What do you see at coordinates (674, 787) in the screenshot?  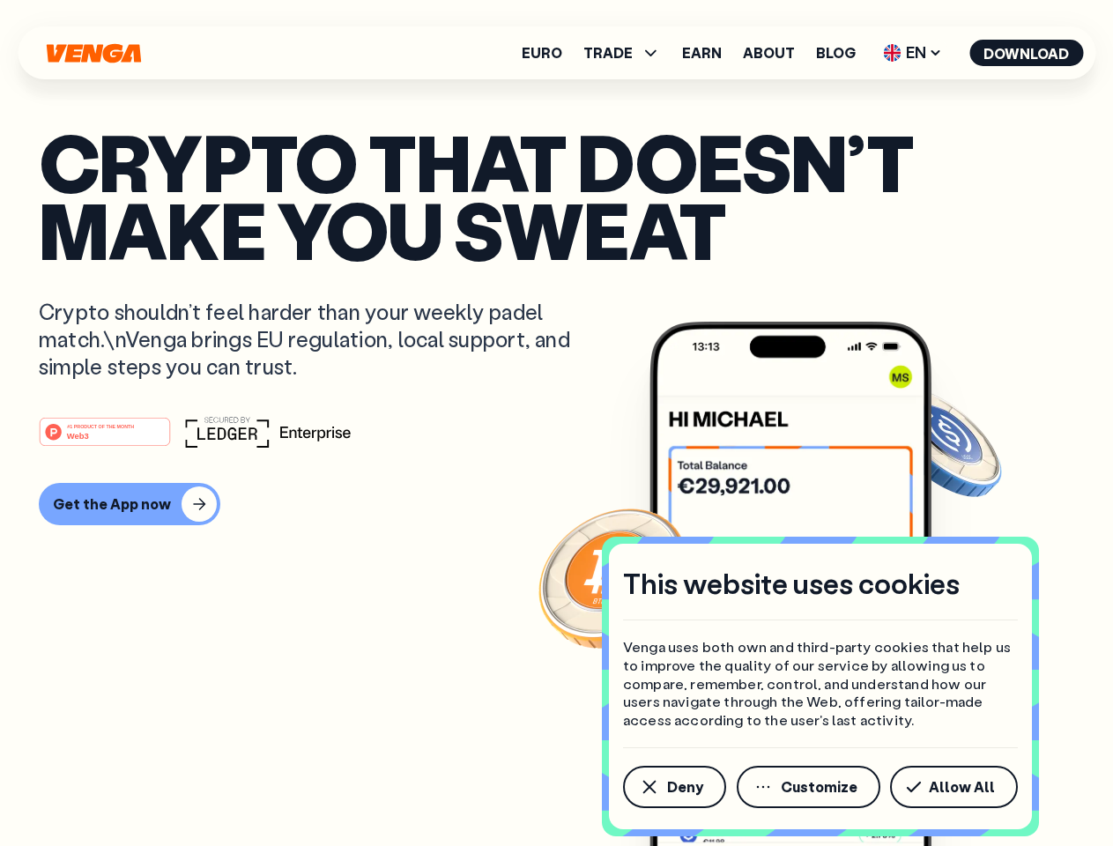 I see `button: Deny` at bounding box center [674, 787].